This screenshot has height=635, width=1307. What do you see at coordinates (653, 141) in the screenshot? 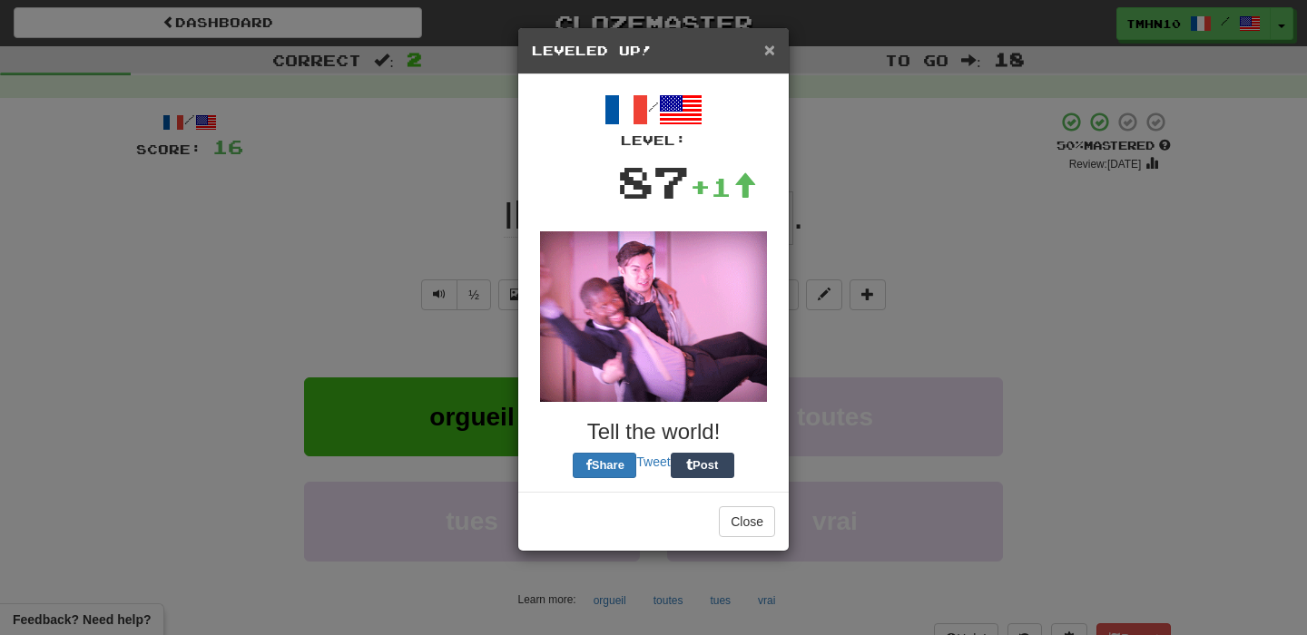
I see `div: Level:` at bounding box center [653, 141].